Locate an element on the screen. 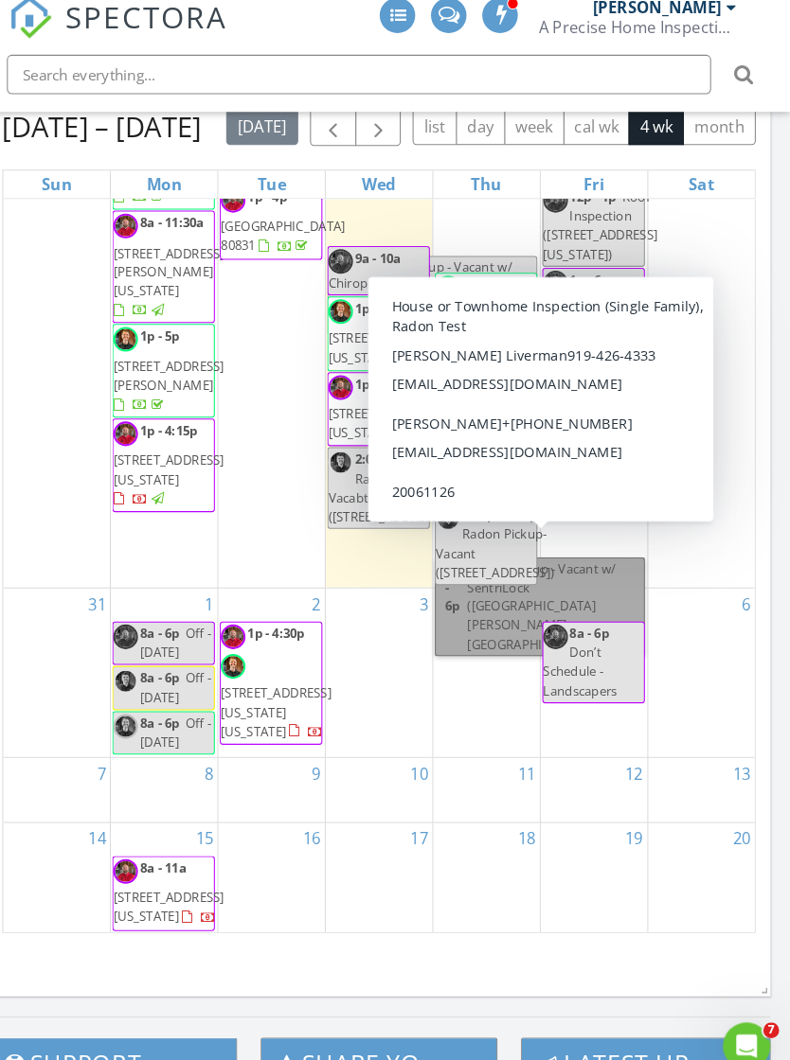 Image resolution: width=790 pixels, height=1060 pixels. span: Chiropractor is located at coordinates (382, 286).